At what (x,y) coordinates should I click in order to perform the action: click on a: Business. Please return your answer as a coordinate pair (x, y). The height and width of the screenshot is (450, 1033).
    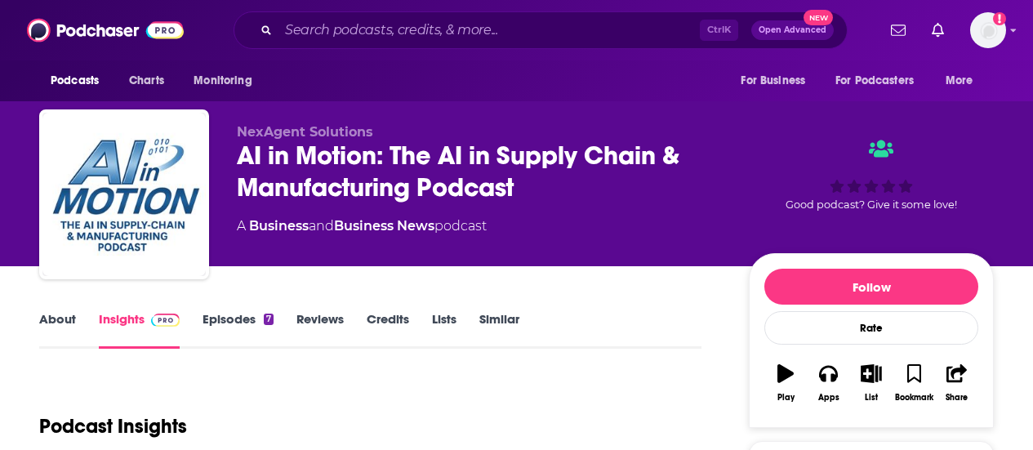
    Looking at the image, I should click on (279, 225).